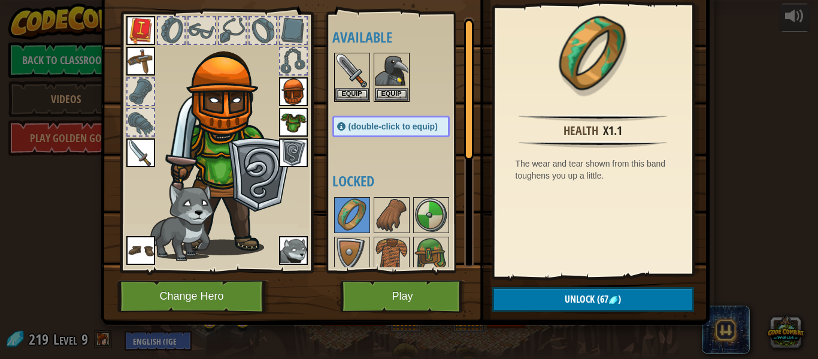 The image size is (818, 359). I want to click on span: (67, so click(601, 299).